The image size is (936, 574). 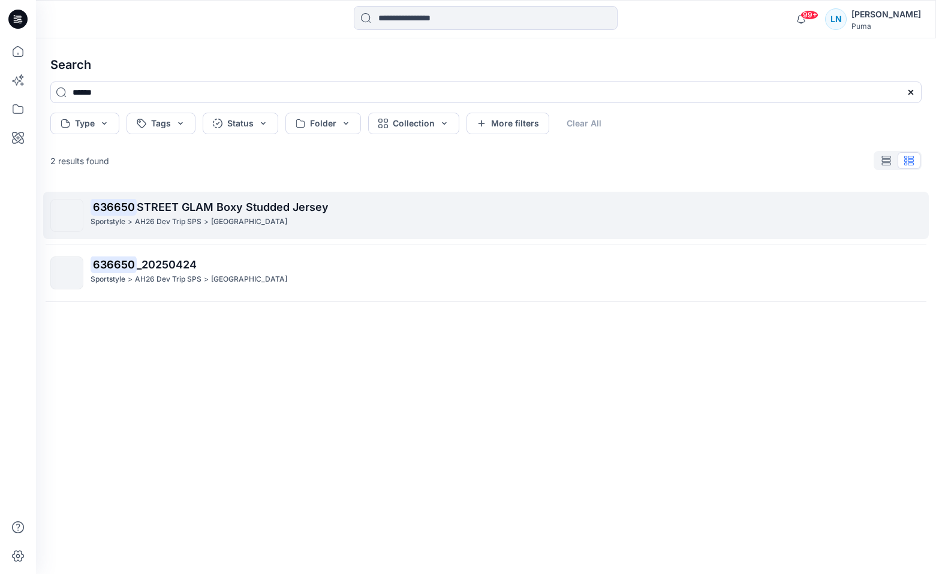 I want to click on div: Puma, so click(x=886, y=26).